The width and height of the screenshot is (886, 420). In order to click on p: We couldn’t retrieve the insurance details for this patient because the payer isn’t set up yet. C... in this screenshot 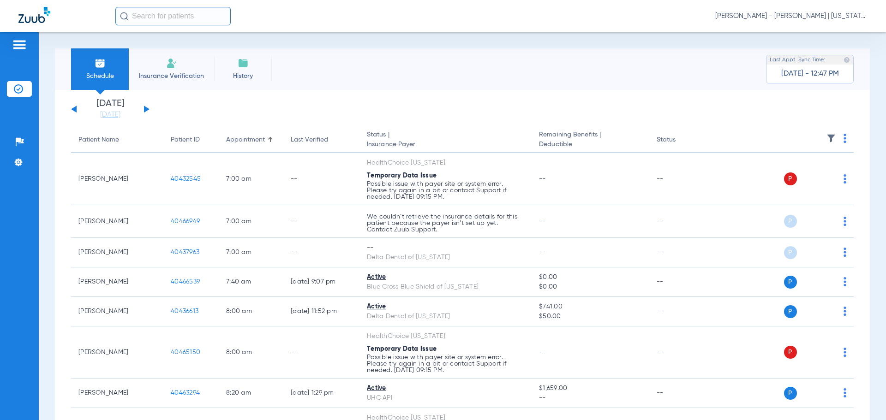, I will do `click(445, 223)`.